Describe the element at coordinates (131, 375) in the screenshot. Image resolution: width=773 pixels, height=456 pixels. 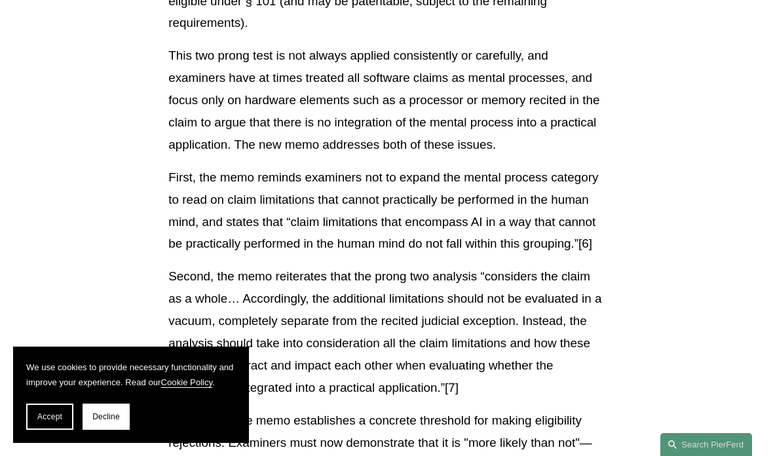
I see `p: We use cookies to provide necessary functionality and improve your experience. Read our .` at that location.